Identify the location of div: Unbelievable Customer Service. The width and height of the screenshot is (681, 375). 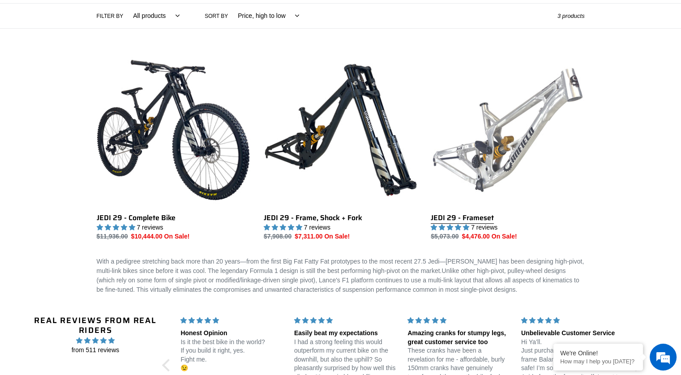
(573, 334).